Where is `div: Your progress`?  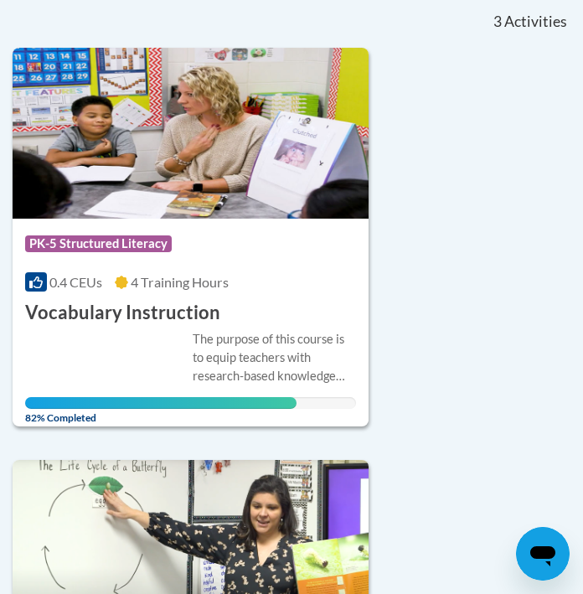 div: Your progress is located at coordinates (161, 403).